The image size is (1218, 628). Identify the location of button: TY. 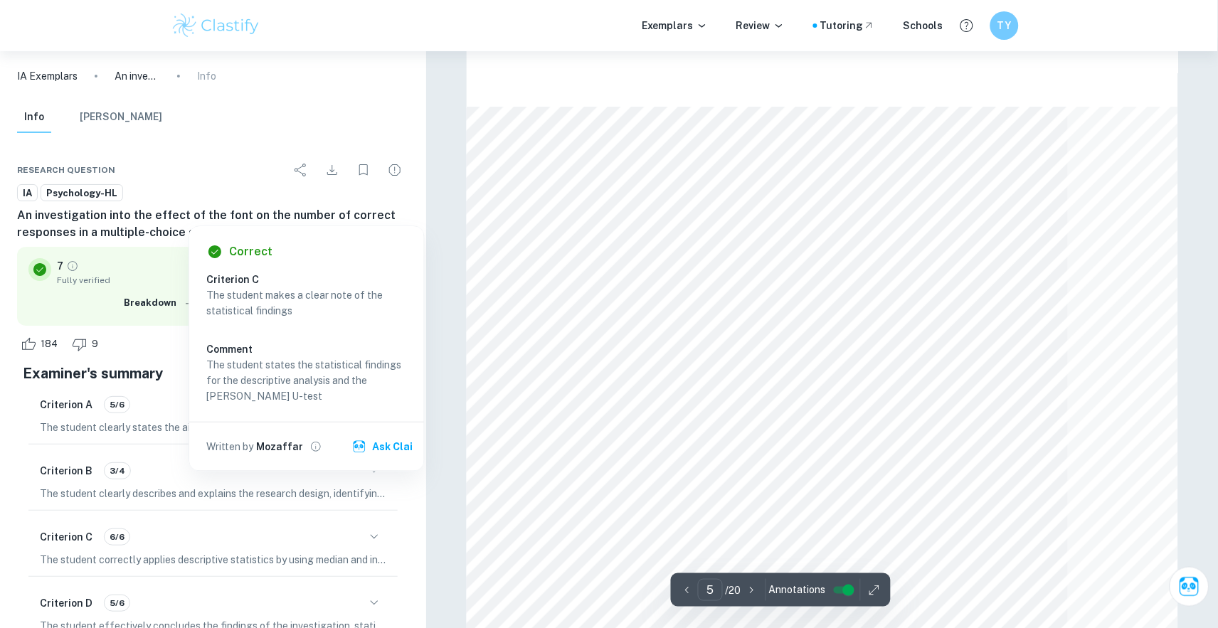
(1005, 26).